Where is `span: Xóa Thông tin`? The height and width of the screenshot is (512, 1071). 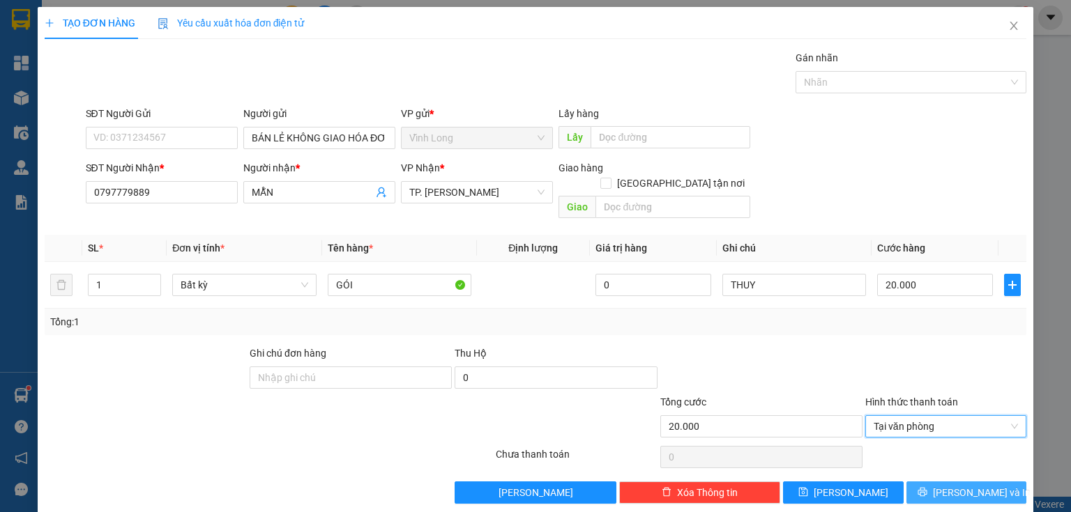
span: Xóa Thông tin is located at coordinates (707, 493).